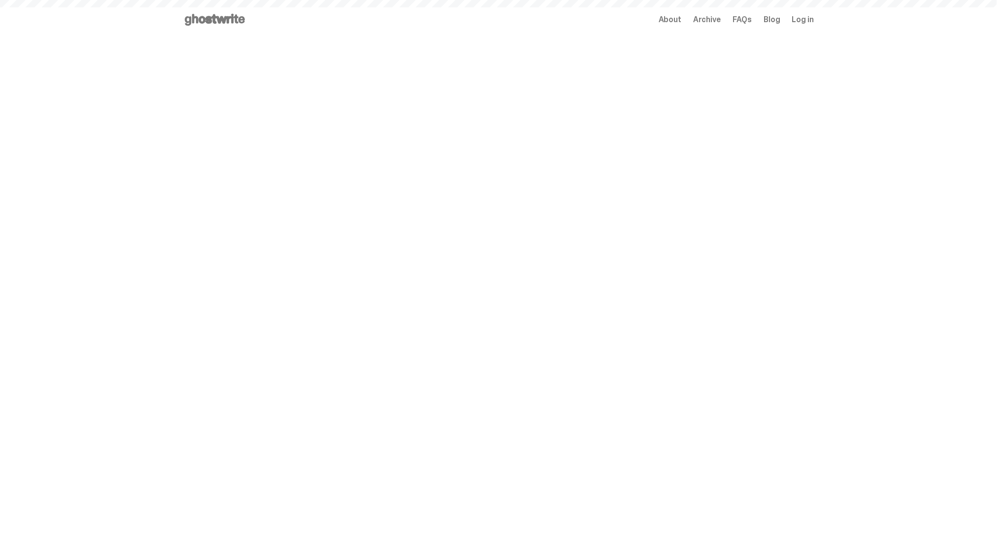 The image size is (1004, 547). Describe the element at coordinates (803, 20) in the screenshot. I see `span: Log in` at that location.